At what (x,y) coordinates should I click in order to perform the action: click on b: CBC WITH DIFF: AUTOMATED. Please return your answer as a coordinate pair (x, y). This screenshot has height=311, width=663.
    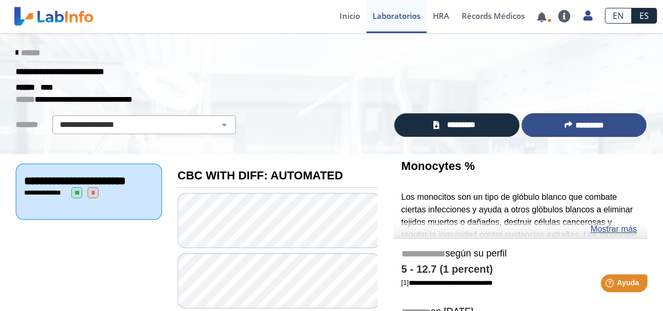
    Looking at the image, I should click on (260, 175).